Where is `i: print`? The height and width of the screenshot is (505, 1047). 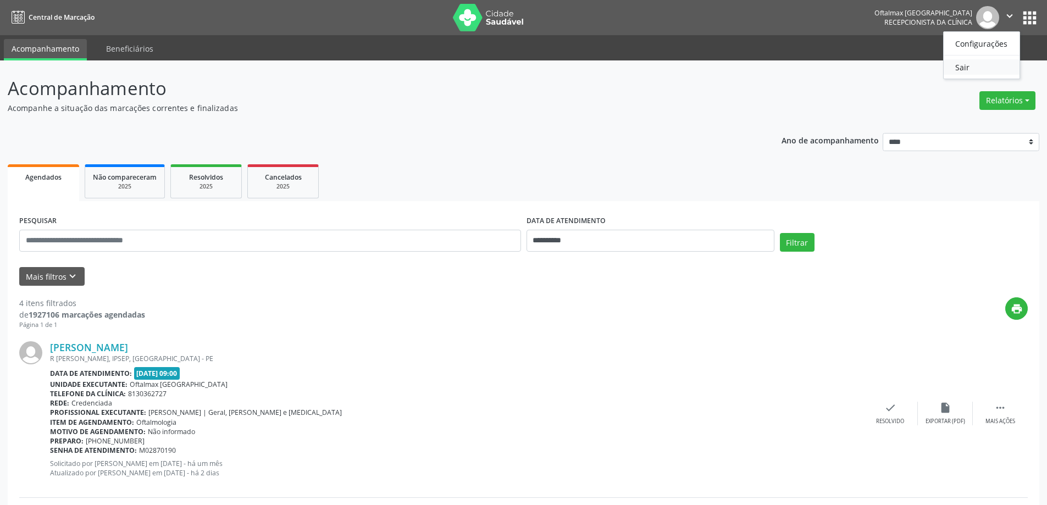 i: print is located at coordinates (1017, 309).